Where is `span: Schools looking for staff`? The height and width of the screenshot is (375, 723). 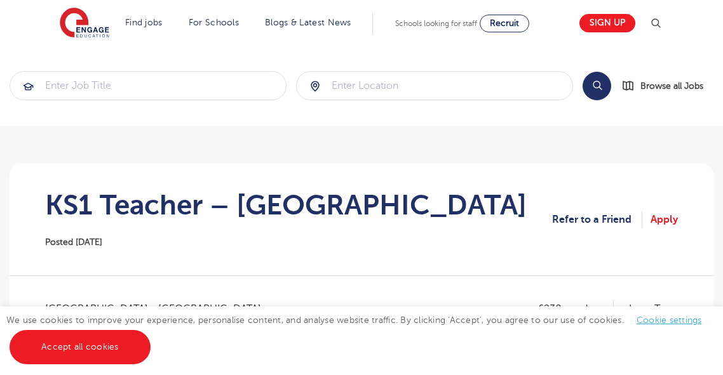
span: Schools looking for staff is located at coordinates (436, 24).